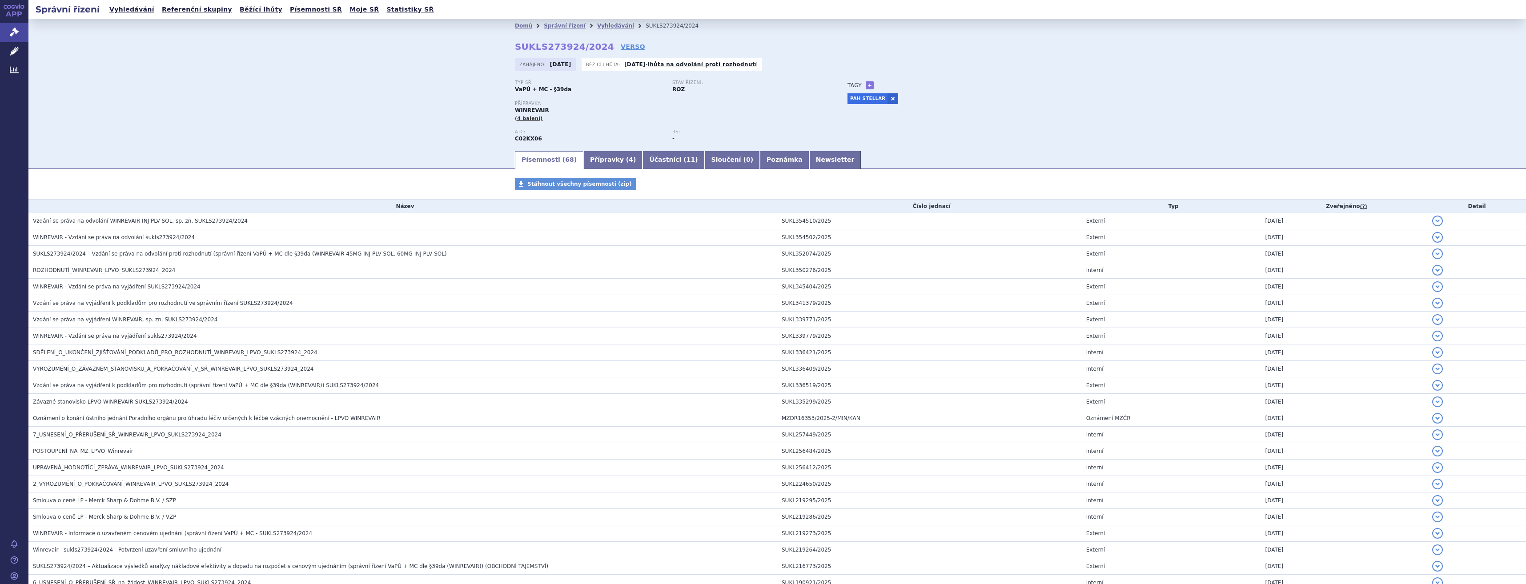 The image size is (1526, 584). Describe the element at coordinates (115, 336) in the screenshot. I see `span: WINREVAIR - Vzdání se práva na vyjádření sukls273924/2024` at that location.